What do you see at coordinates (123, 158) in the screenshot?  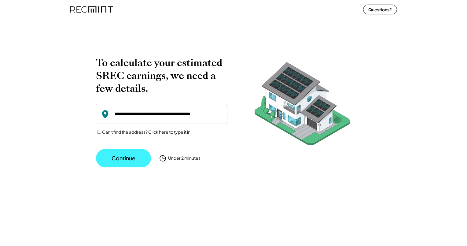 I see `button: Continue` at bounding box center [123, 158].